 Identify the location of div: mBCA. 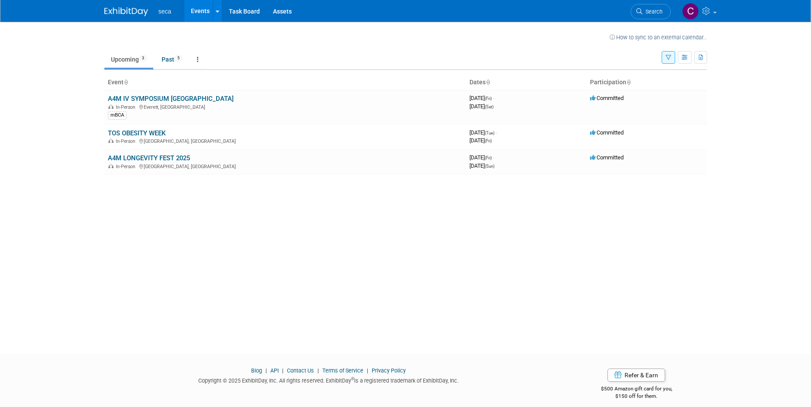
(117, 115).